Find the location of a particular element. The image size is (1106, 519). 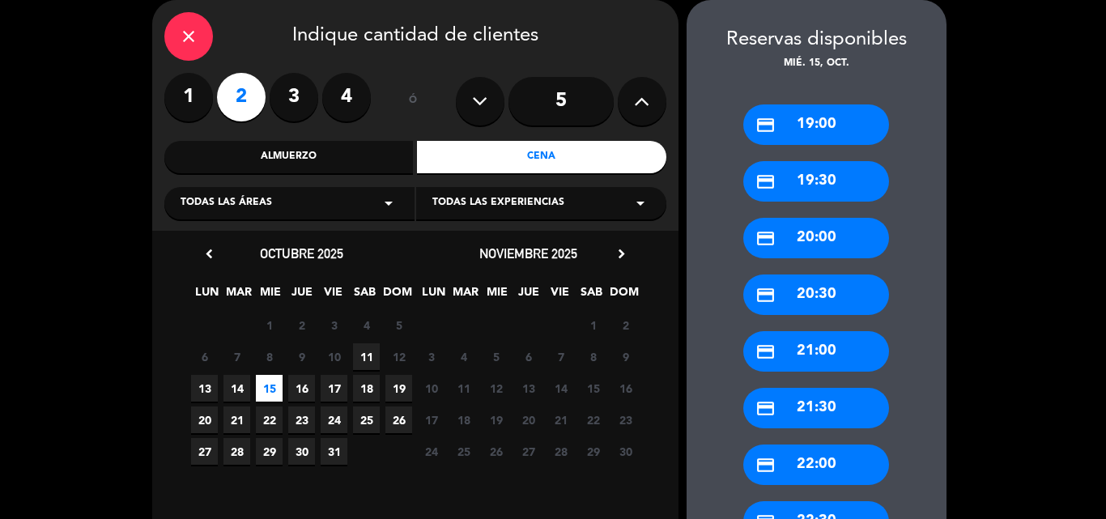

span: Todas las experiencias is located at coordinates (498, 203).